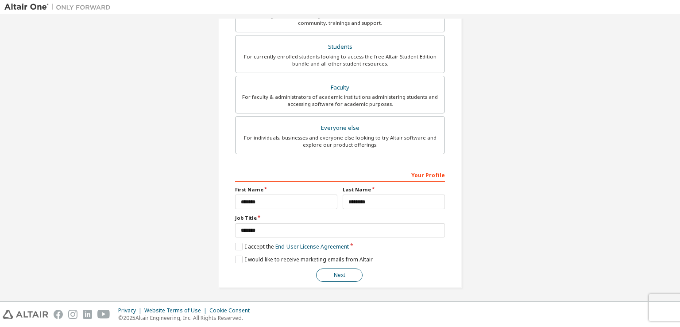  I want to click on img: Altair One, so click(60, 7).